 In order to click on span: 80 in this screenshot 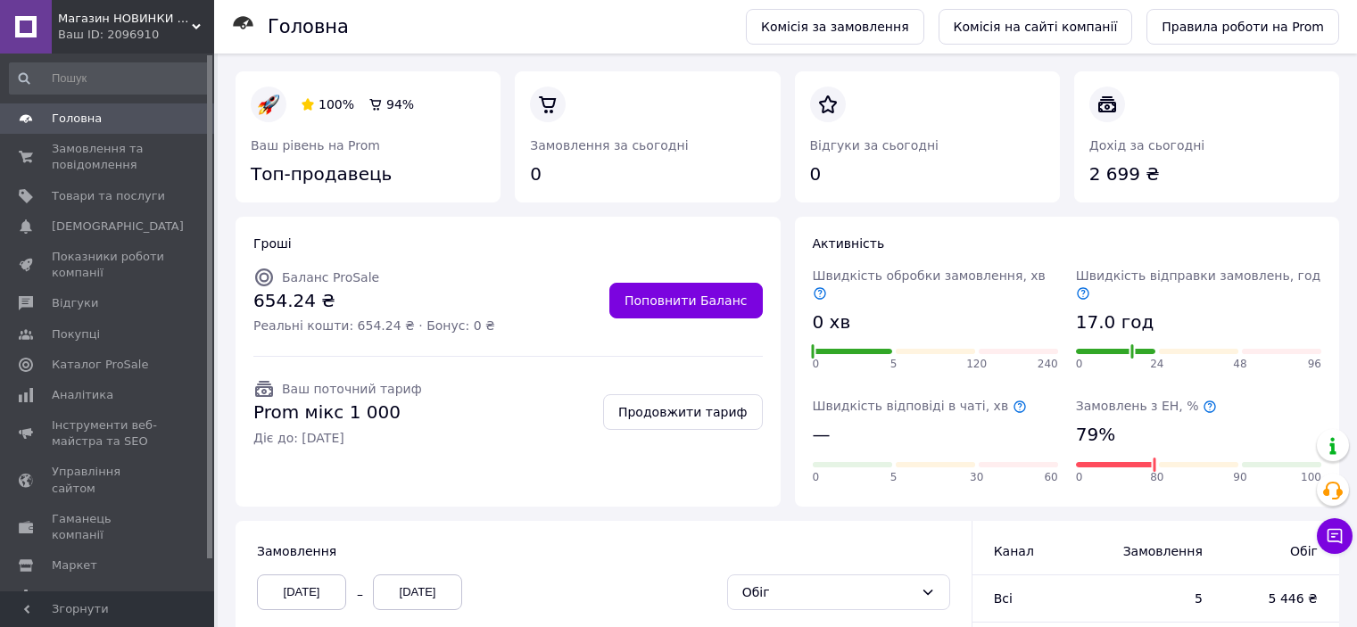, I will do `click(1156, 477)`.